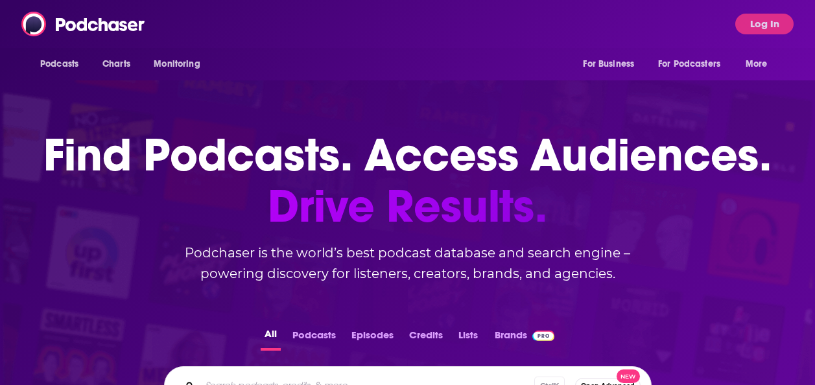  What do you see at coordinates (756, 64) in the screenshot?
I see `span: More` at bounding box center [756, 64].